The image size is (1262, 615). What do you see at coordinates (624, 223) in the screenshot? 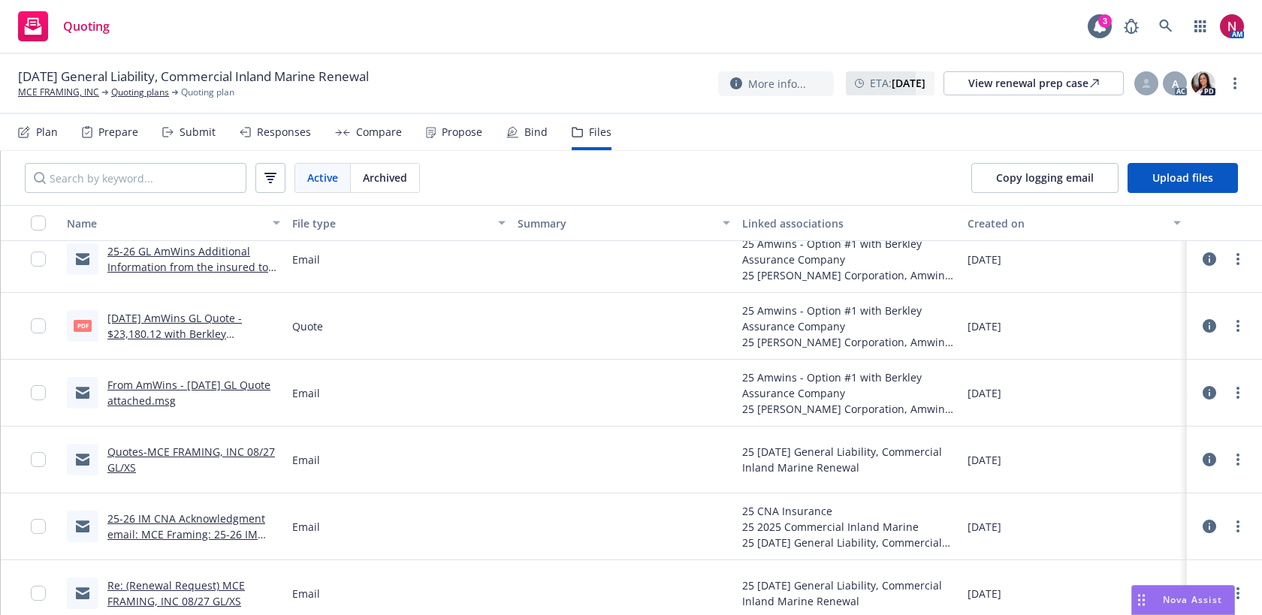
I see `button: Summary` at bounding box center [624, 223].